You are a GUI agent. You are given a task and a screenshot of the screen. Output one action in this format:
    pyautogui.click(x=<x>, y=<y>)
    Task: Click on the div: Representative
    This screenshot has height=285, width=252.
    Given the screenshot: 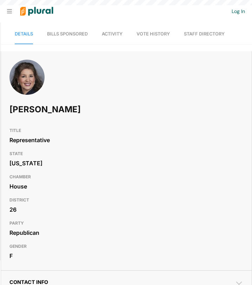 What is the action you would take?
    pyautogui.click(x=127, y=140)
    